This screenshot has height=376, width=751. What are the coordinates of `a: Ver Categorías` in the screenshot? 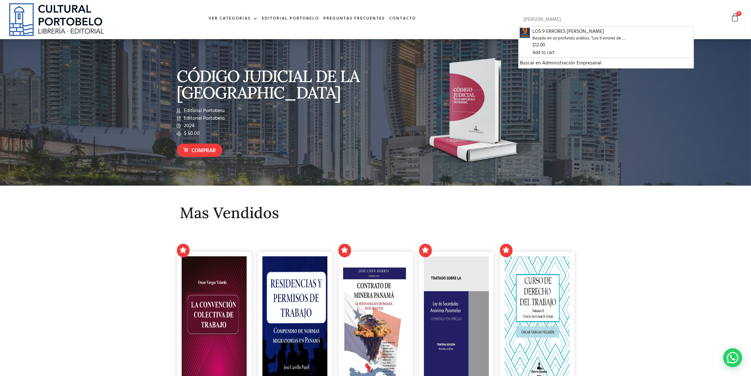 It's located at (233, 19).